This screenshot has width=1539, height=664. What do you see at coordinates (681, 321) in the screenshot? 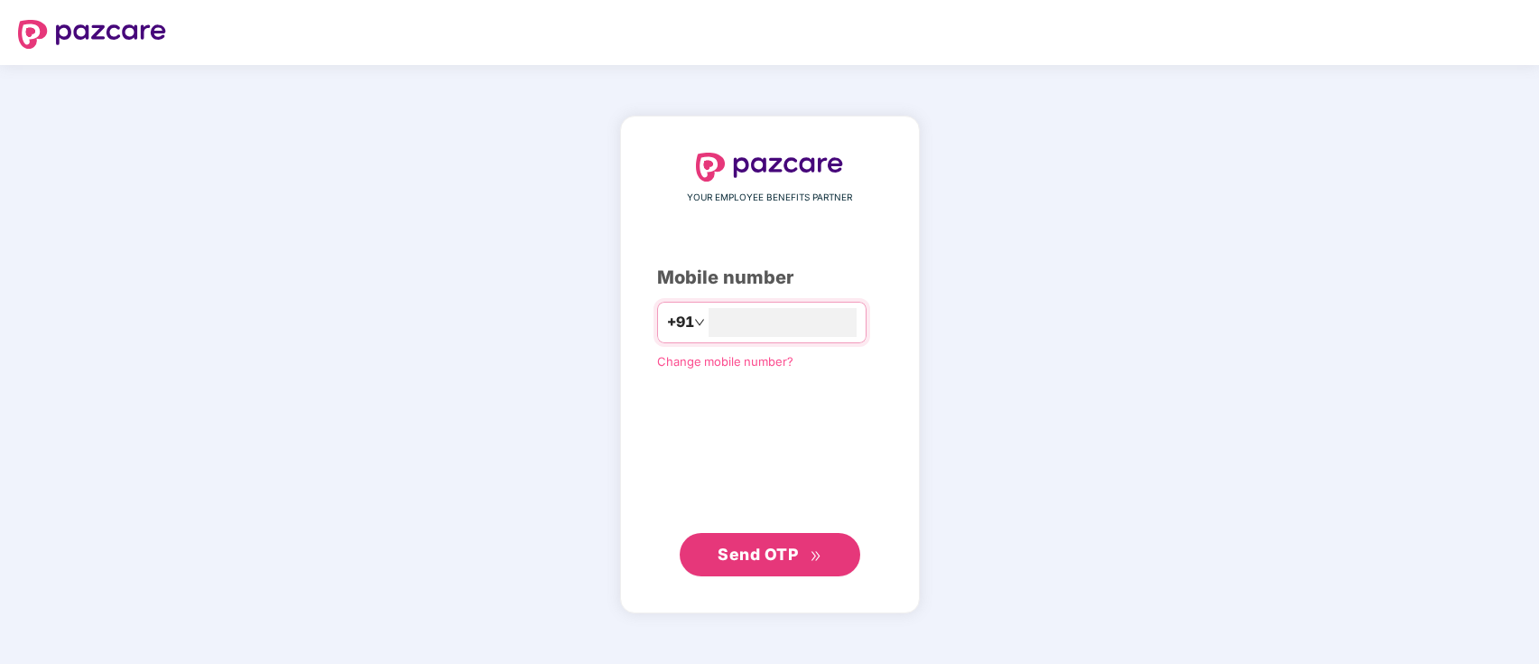
I see `span: +91` at bounding box center [681, 321].